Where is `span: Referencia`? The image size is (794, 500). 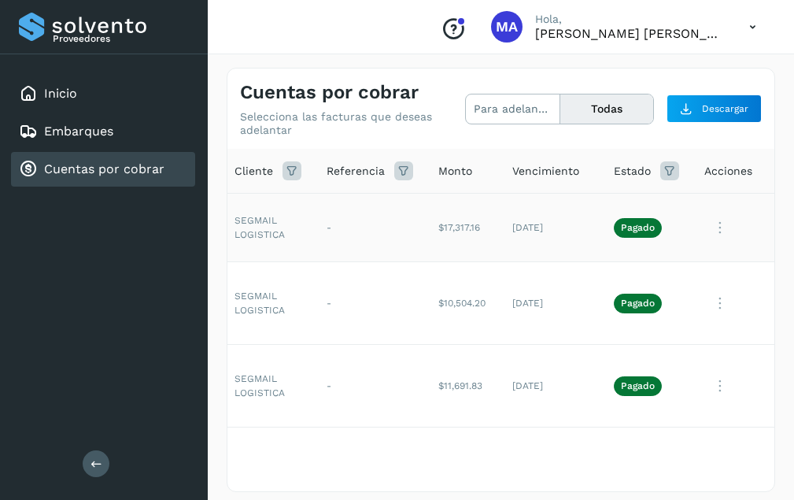 span: Referencia is located at coordinates (356, 171).